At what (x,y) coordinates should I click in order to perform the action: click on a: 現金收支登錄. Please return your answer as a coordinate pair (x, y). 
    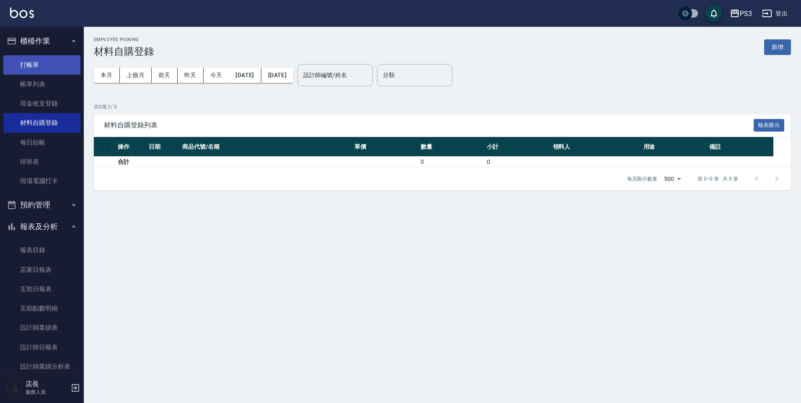
    Looking at the image, I should click on (42, 104).